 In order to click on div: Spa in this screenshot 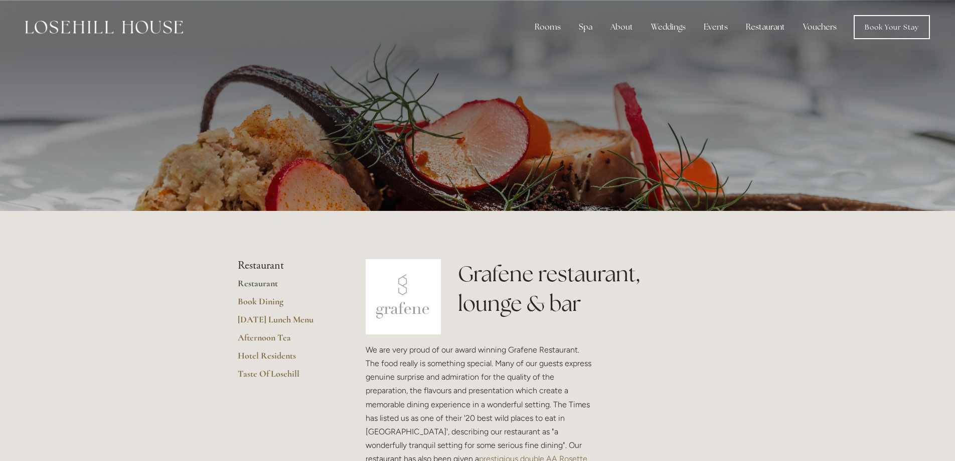, I will do `click(586, 27)`.